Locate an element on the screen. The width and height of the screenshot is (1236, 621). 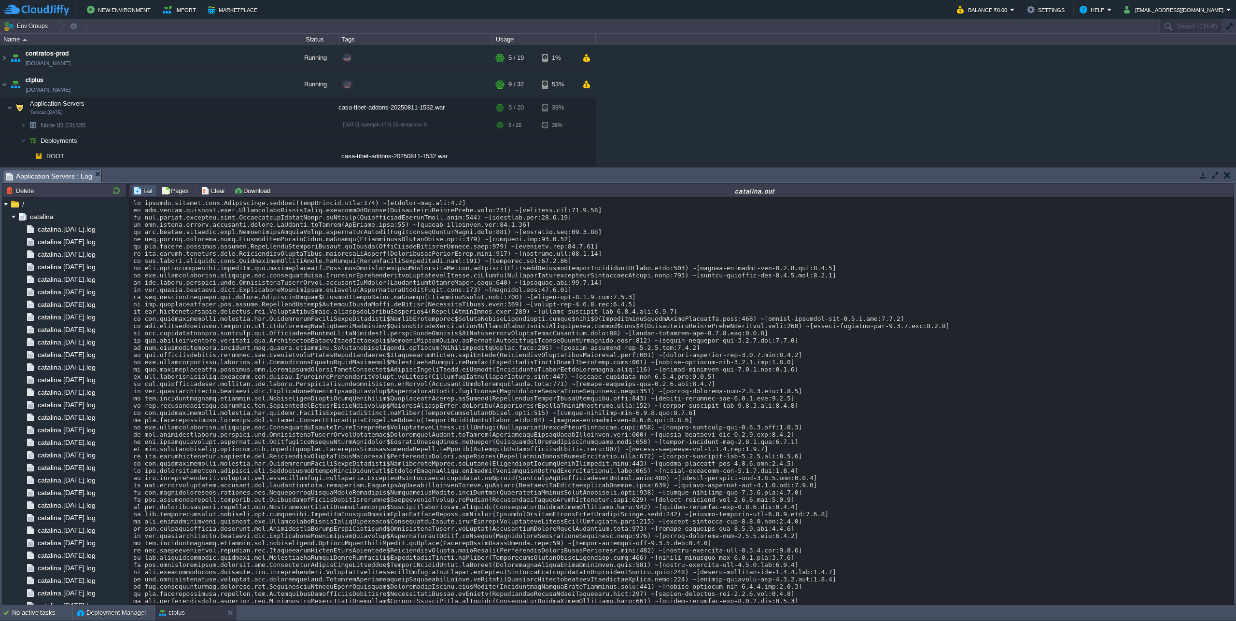
span: Application Servers : Log is located at coordinates (49, 176).